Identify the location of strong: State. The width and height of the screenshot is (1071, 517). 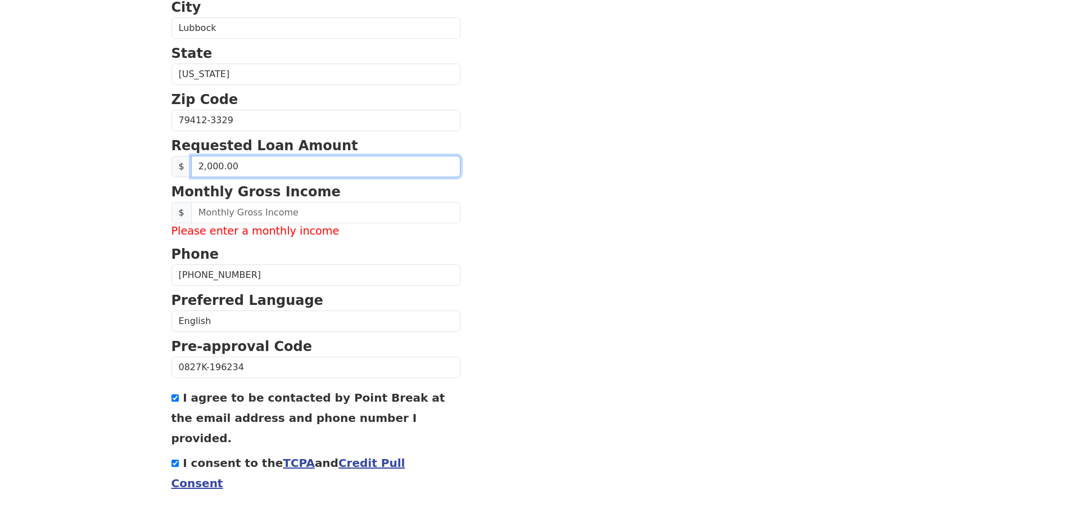
(192, 53).